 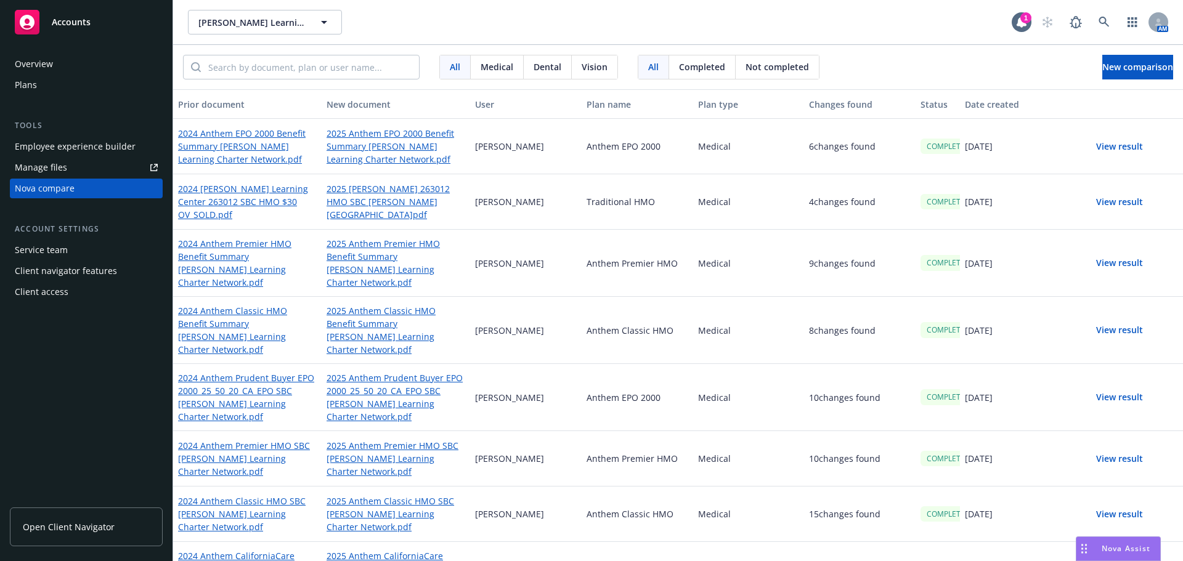 What do you see at coordinates (1133, 22) in the screenshot?
I see `a: Switch app` at bounding box center [1133, 22].